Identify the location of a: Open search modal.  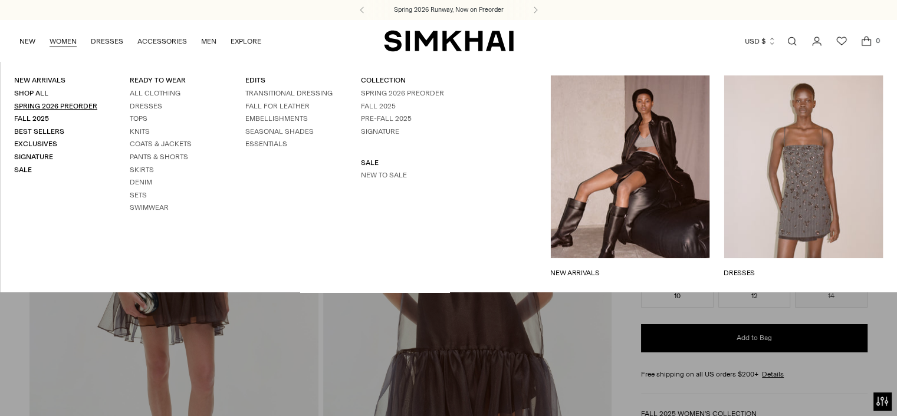
(792, 41).